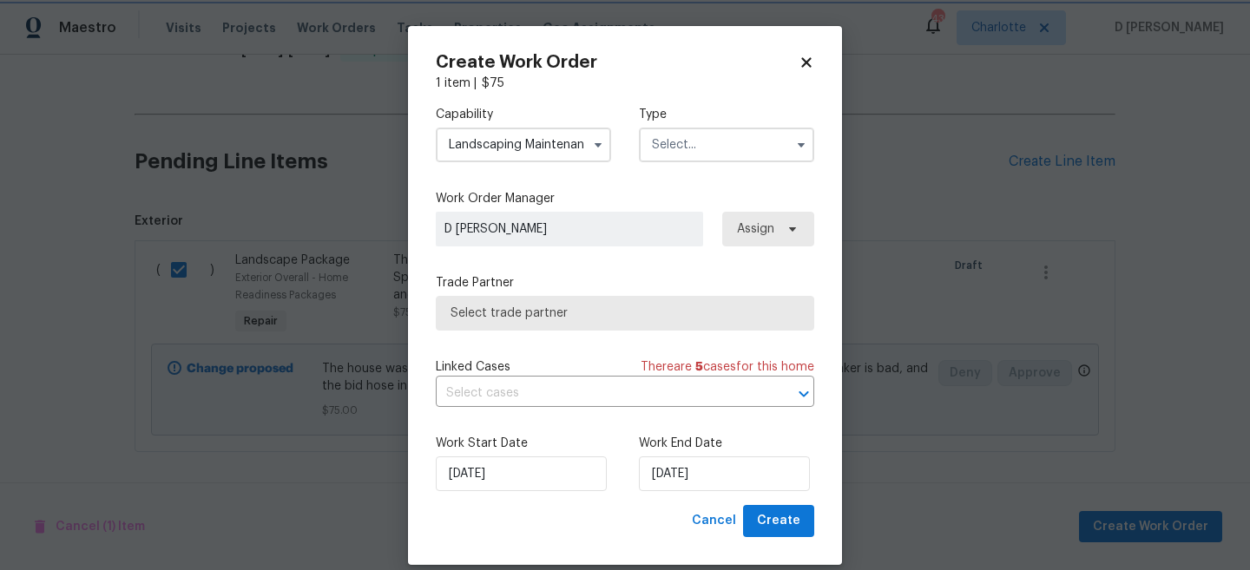 This screenshot has width=1250, height=570. Describe the element at coordinates (714, 521) in the screenshot. I see `button: Cancel` at that location.